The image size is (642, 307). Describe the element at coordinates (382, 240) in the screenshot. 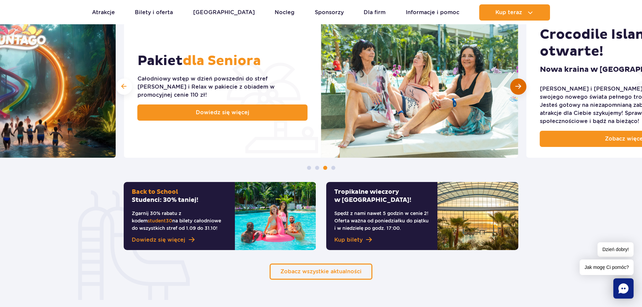

I see `a: Kup bilety` at that location.